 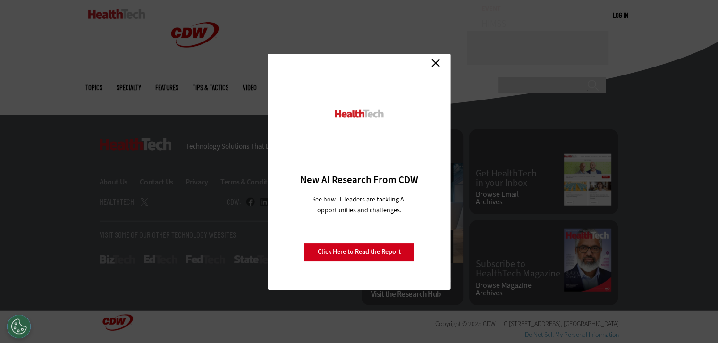 What do you see at coordinates (359, 180) in the screenshot?
I see `h3: New AI Research From CDW` at bounding box center [359, 180].